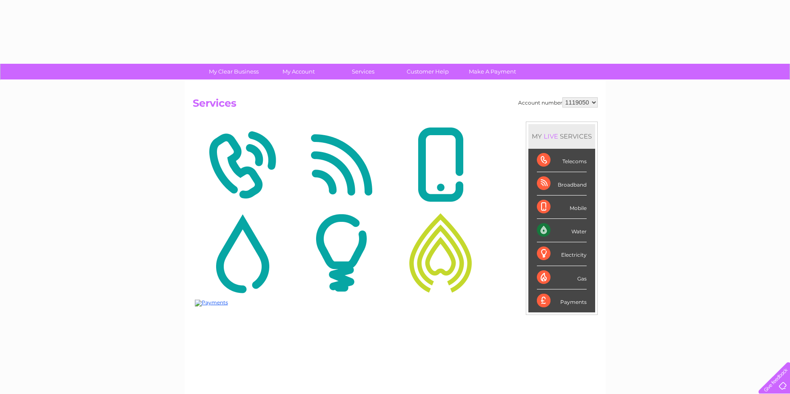 This screenshot has height=394, width=790. What do you see at coordinates (242, 165) in the screenshot?
I see `img: Telecoms` at bounding box center [242, 165].